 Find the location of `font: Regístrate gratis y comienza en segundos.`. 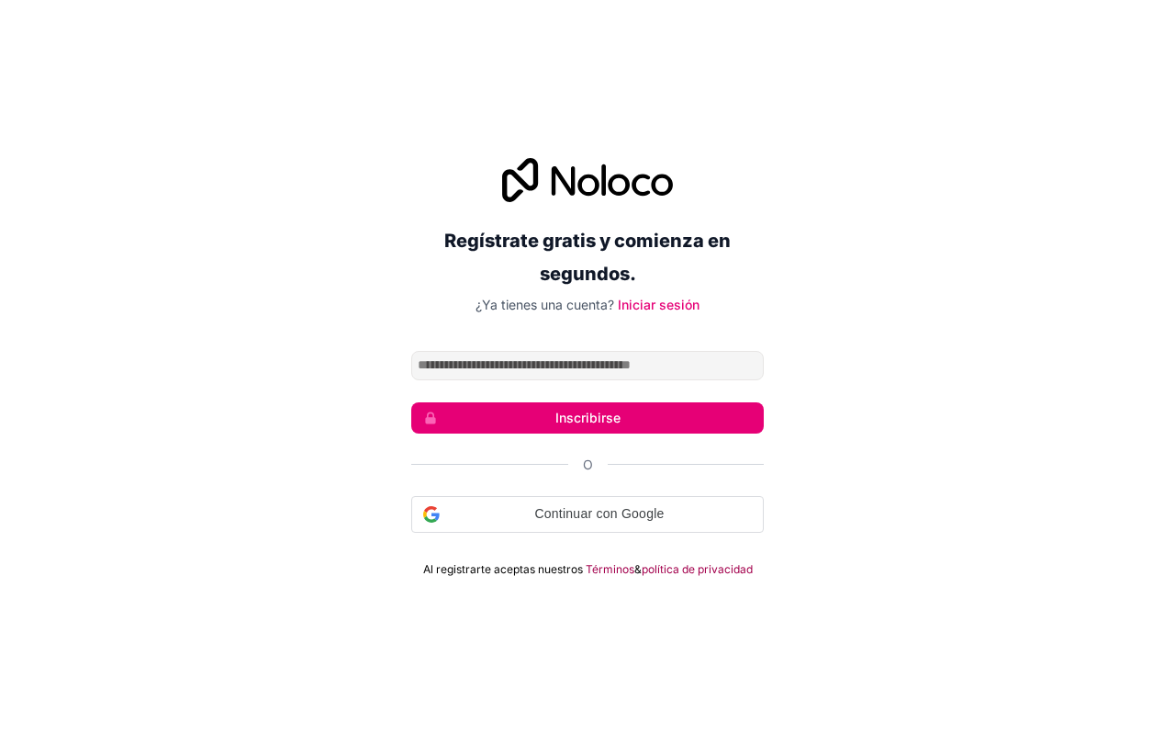

font: Regístrate gratis y comienza en segundos. is located at coordinates (588, 257).